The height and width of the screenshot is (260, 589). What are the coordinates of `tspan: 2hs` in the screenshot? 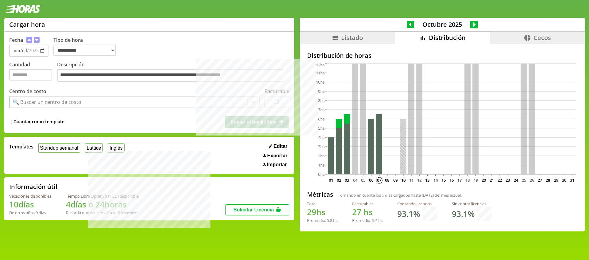 It's located at (321, 156).